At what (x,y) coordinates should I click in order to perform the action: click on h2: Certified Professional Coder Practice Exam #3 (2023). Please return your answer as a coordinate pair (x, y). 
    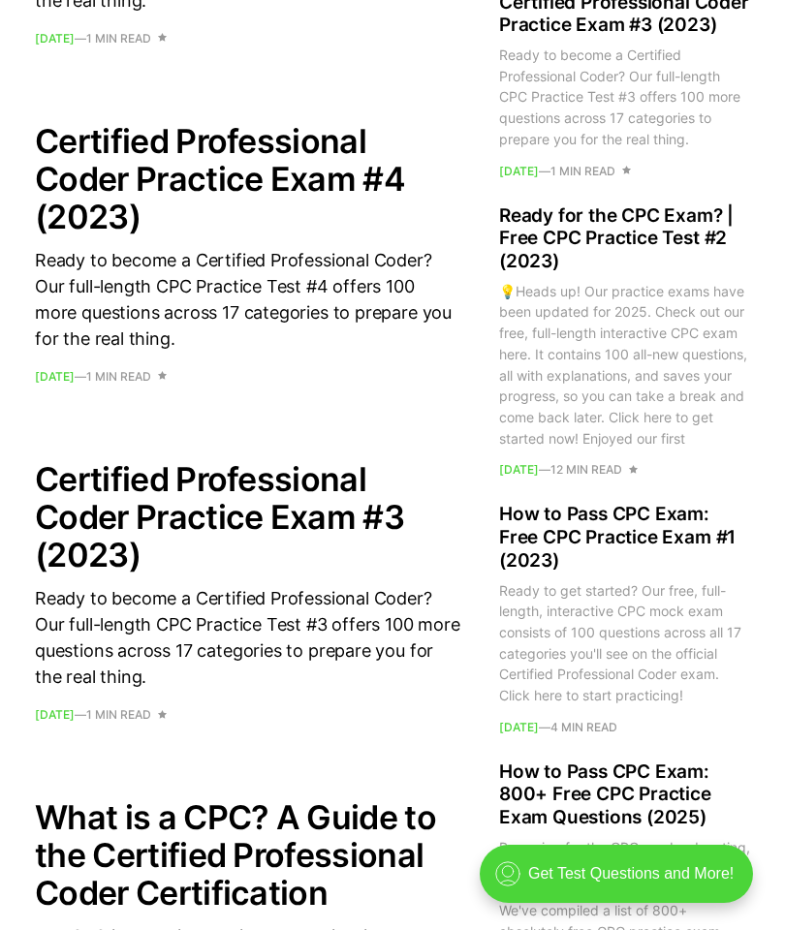
    Looking at the image, I should click on (247, 516).